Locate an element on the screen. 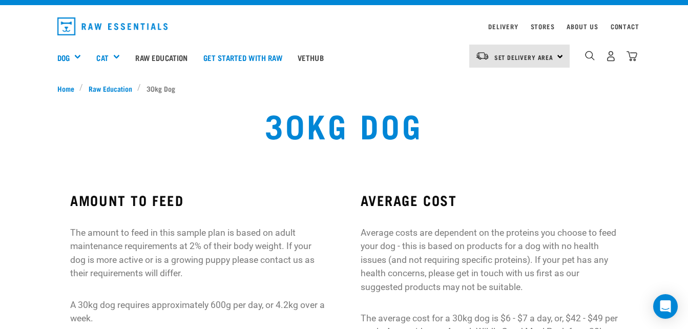  a: Dog is located at coordinates (64, 57).